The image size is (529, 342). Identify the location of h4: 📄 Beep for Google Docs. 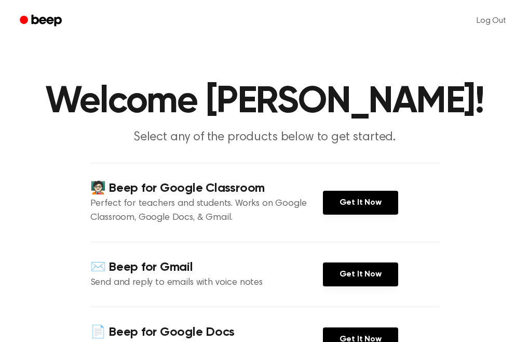
(207, 332).